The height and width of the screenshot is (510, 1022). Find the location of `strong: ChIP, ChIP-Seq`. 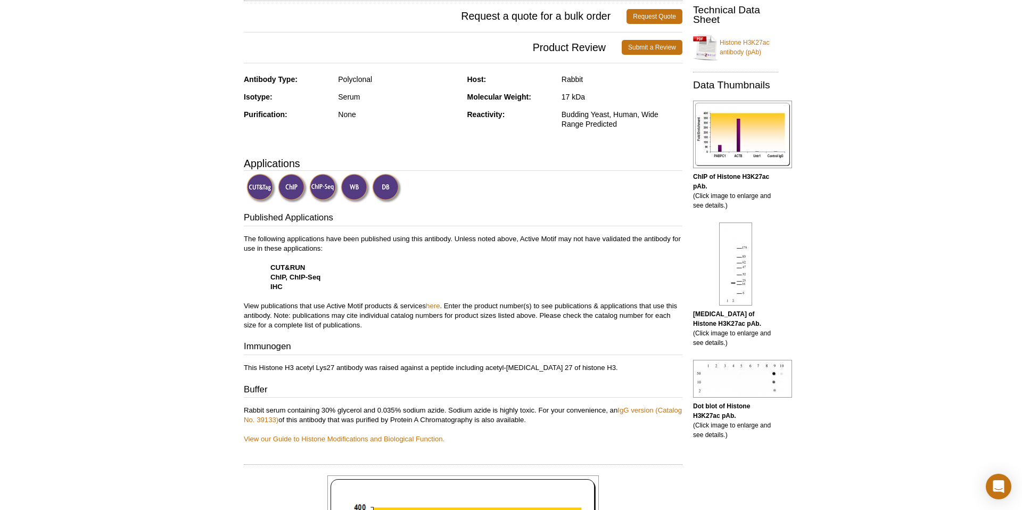

strong: ChIP, ChIP-Seq is located at coordinates (296, 277).